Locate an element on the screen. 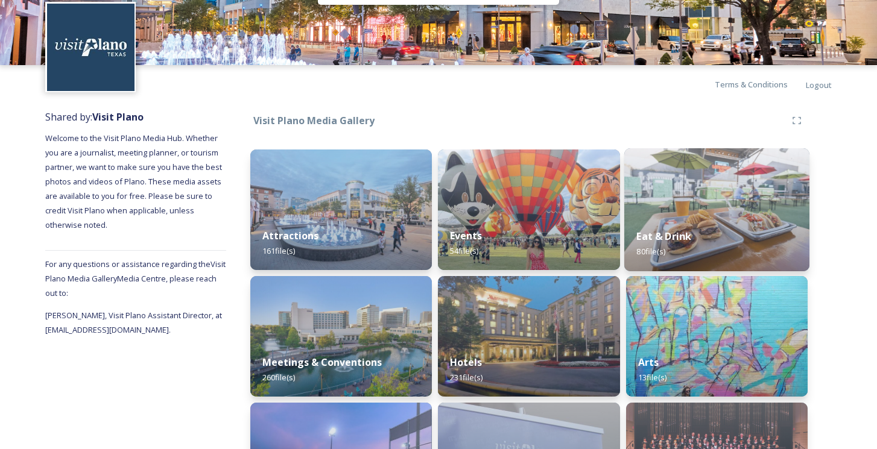  span: 231 file(s) is located at coordinates (466, 378).